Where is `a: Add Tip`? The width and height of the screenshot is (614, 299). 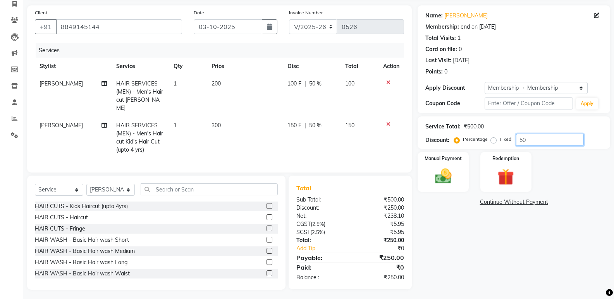 a: Add Tip is located at coordinates (325, 249).